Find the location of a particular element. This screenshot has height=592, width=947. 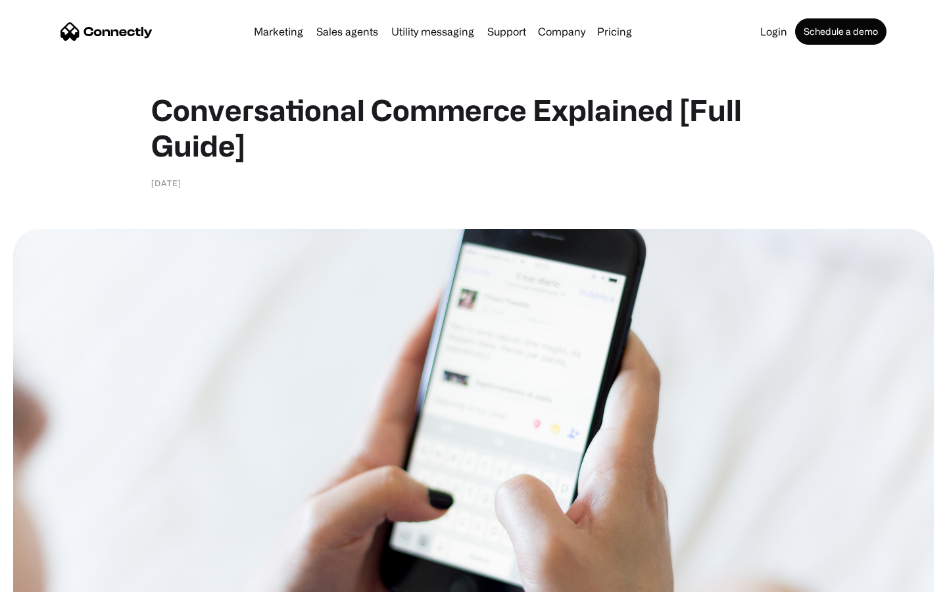

a: Pricing is located at coordinates (614, 32).